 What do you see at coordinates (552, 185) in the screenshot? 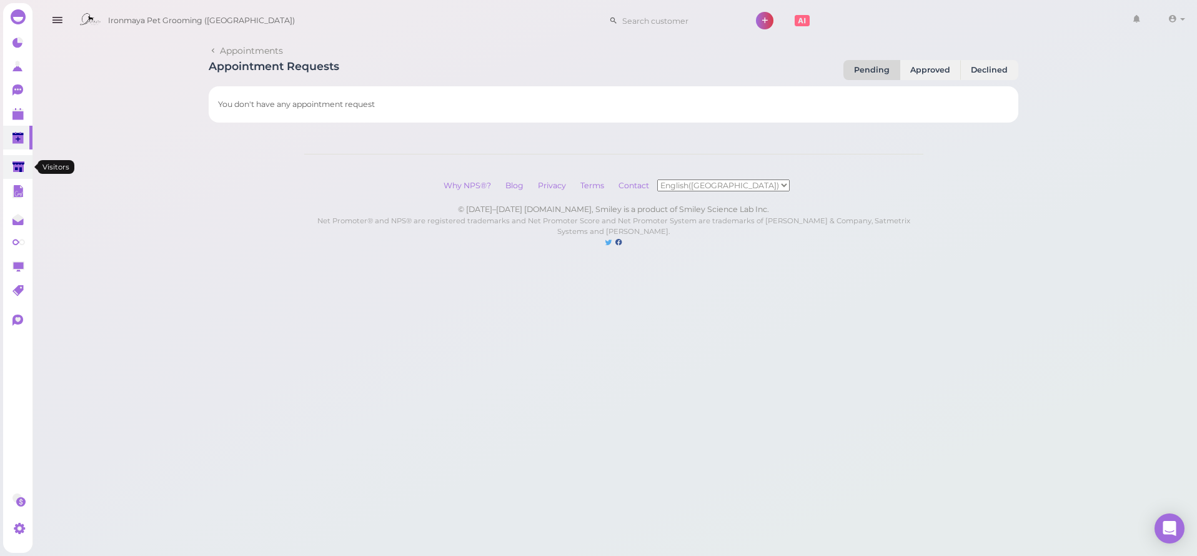
I see `a: Privacy` at bounding box center [552, 185].